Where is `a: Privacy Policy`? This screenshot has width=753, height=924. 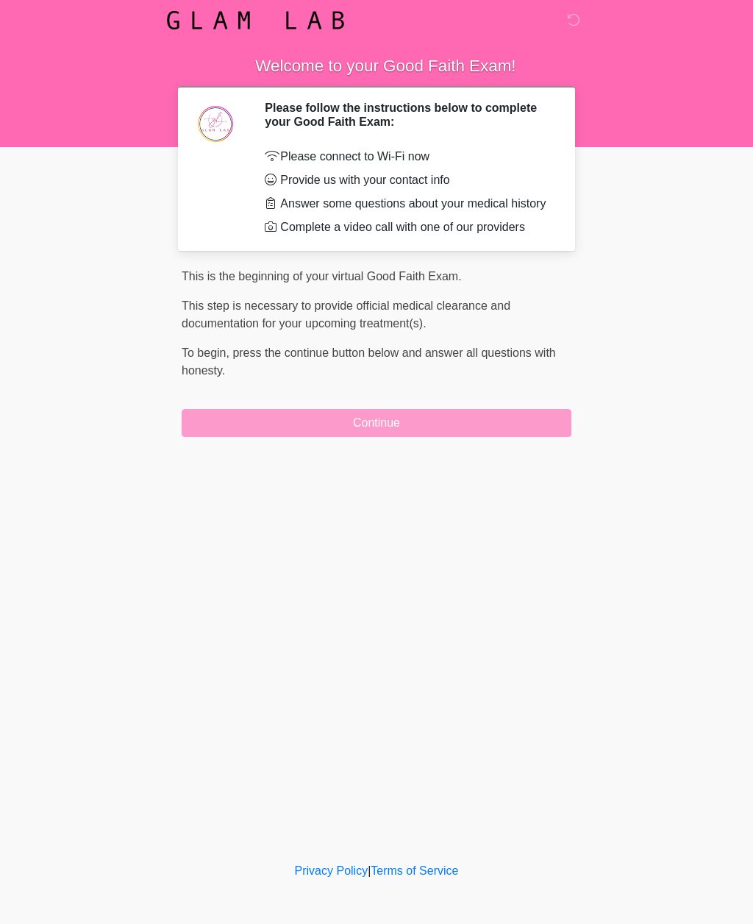
a: Privacy Policy is located at coordinates (332, 870).